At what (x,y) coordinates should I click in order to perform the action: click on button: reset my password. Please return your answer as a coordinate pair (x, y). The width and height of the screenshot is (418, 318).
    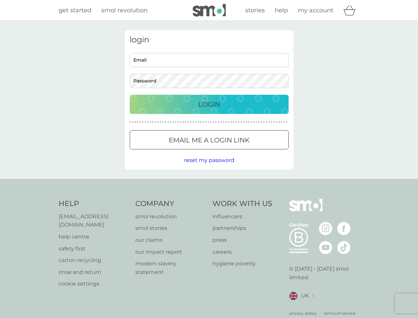
    Looking at the image, I should click on (209, 160).